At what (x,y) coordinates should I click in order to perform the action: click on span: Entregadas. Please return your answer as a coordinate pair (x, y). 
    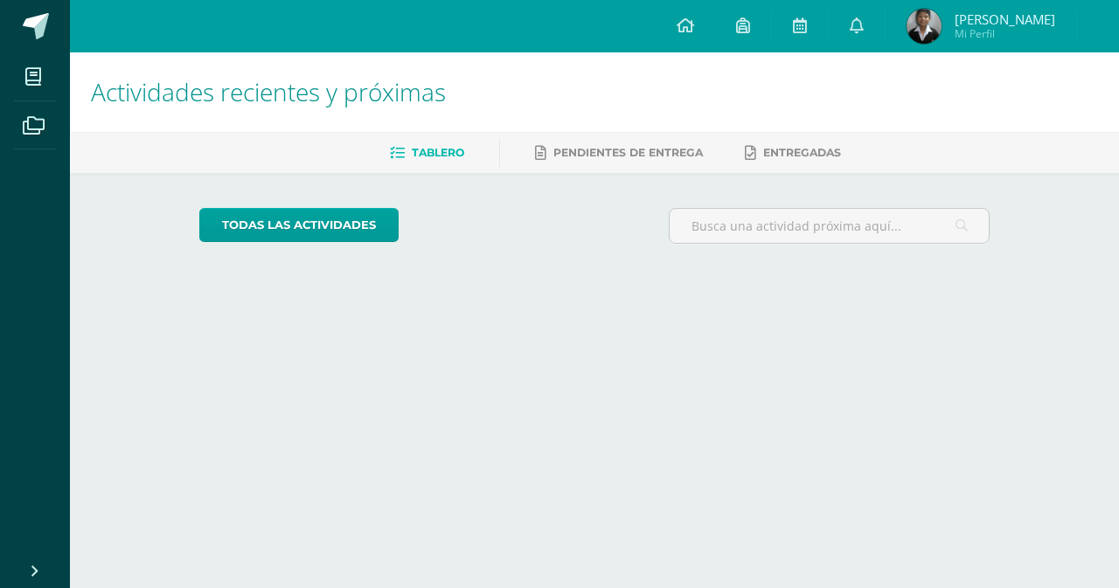
    Looking at the image, I should click on (801, 152).